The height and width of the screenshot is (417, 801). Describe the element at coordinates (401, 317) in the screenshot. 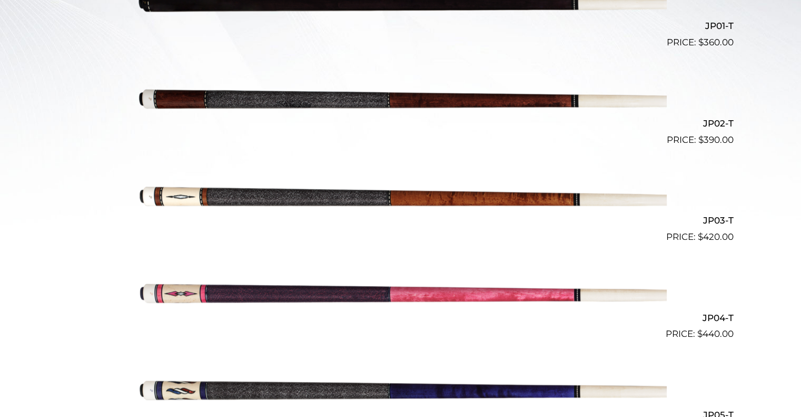

I see `h2: JP04-T` at that location.